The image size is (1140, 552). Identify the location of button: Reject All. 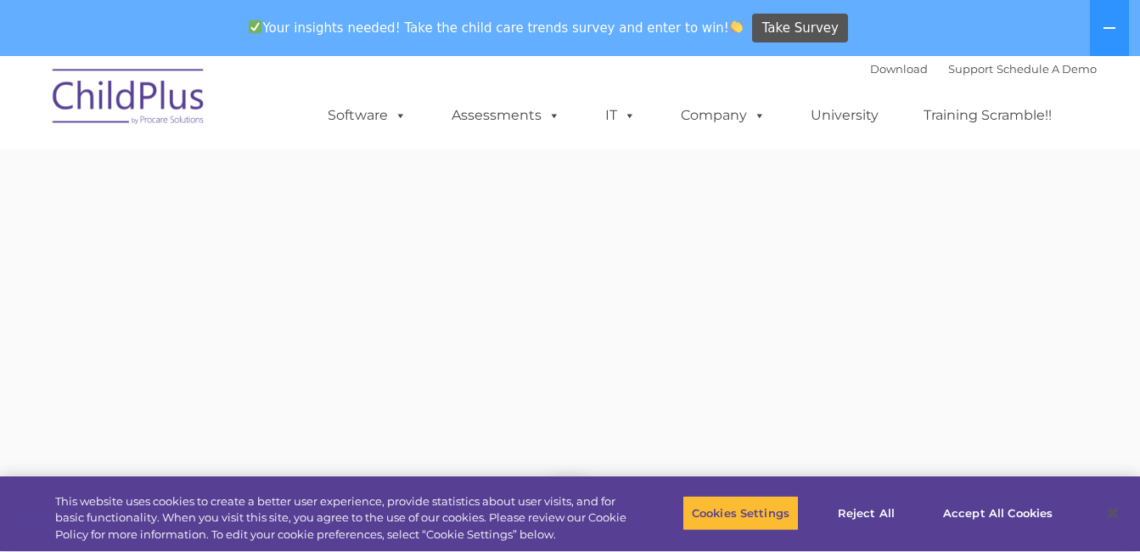
(866, 513).